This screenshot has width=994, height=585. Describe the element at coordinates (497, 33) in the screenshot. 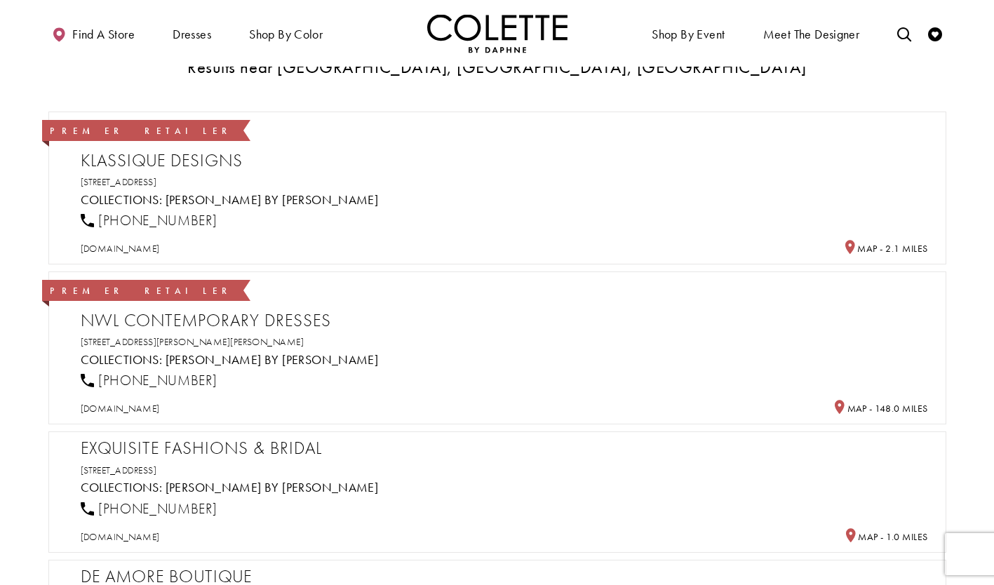

I see `img: Colette by Daphne` at that location.